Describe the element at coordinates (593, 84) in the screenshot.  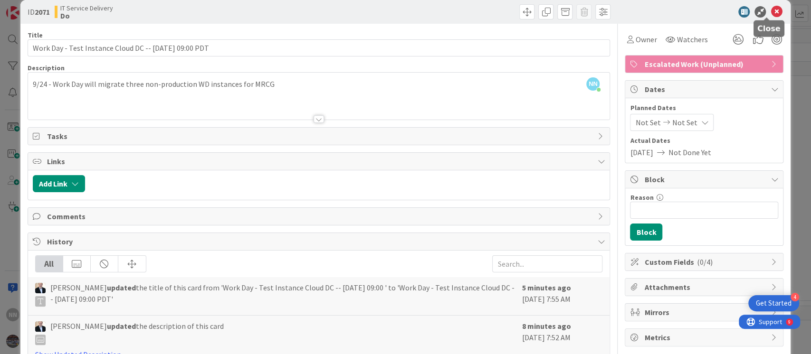
I see `span: NN` at that location.